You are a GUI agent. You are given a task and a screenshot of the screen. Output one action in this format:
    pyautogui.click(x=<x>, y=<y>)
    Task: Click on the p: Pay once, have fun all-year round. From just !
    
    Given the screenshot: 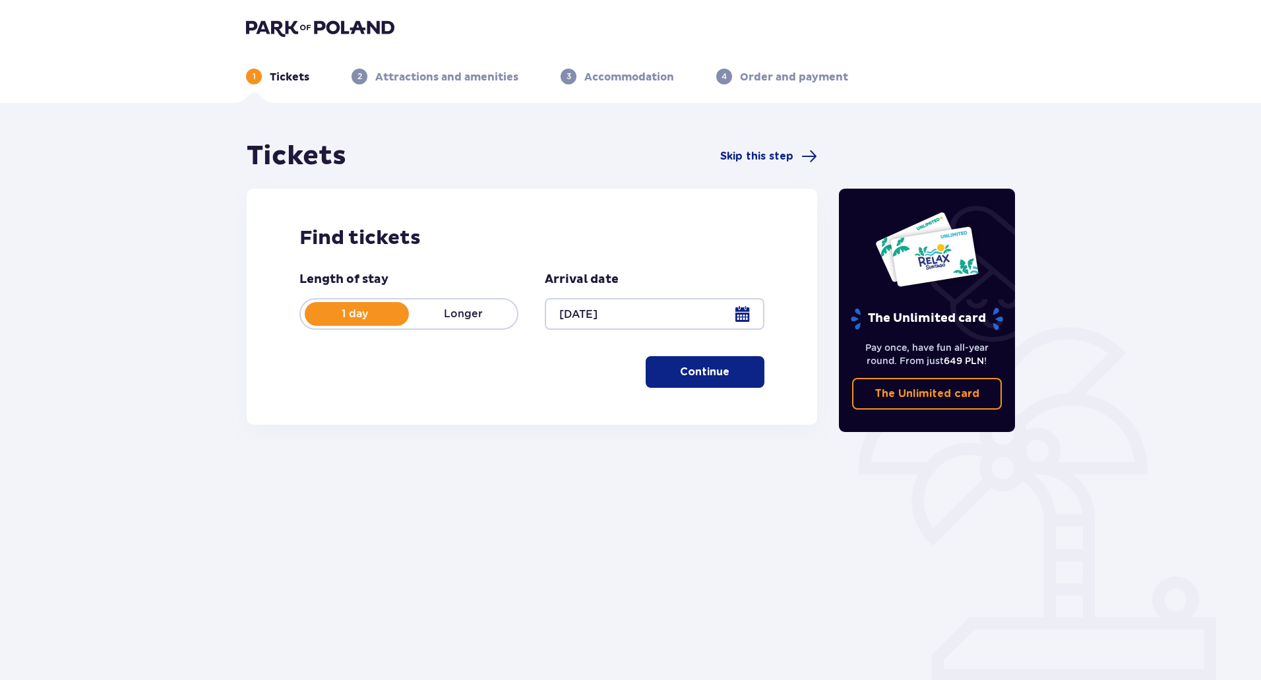 What is the action you would take?
    pyautogui.click(x=927, y=354)
    